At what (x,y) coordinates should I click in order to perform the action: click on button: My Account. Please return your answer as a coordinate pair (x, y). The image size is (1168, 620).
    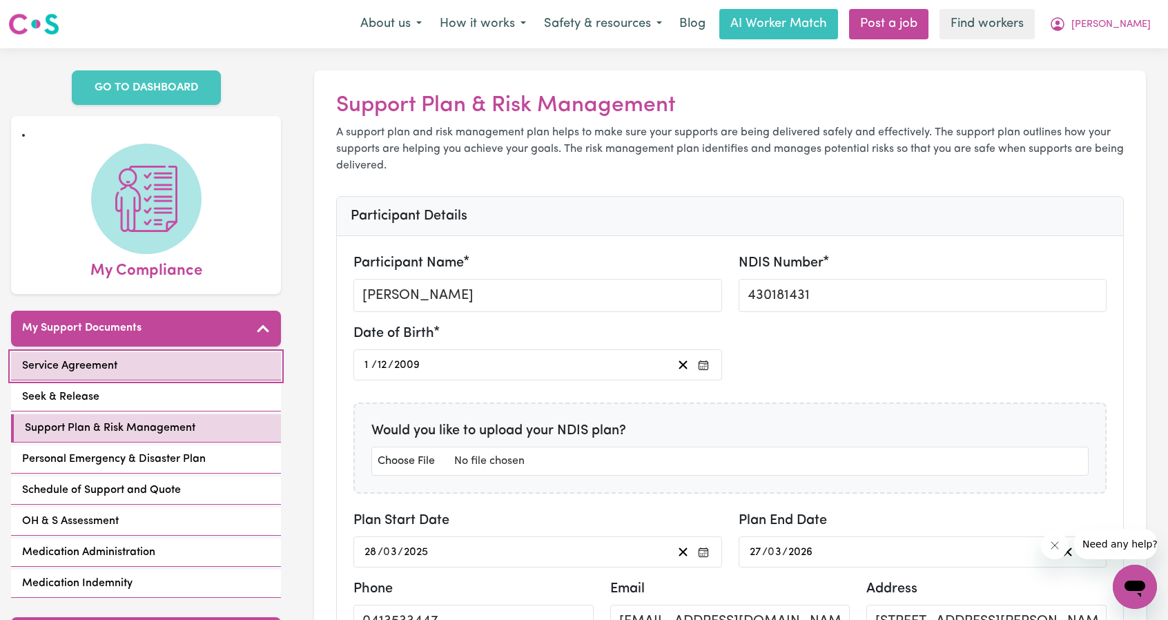
    Looking at the image, I should click on (1099, 24).